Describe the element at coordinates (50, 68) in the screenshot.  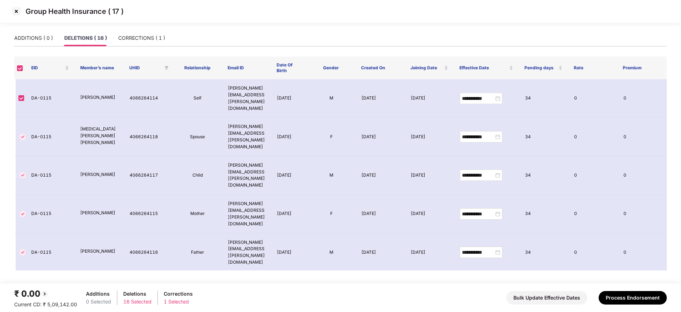
I see `th: EID` at that location.